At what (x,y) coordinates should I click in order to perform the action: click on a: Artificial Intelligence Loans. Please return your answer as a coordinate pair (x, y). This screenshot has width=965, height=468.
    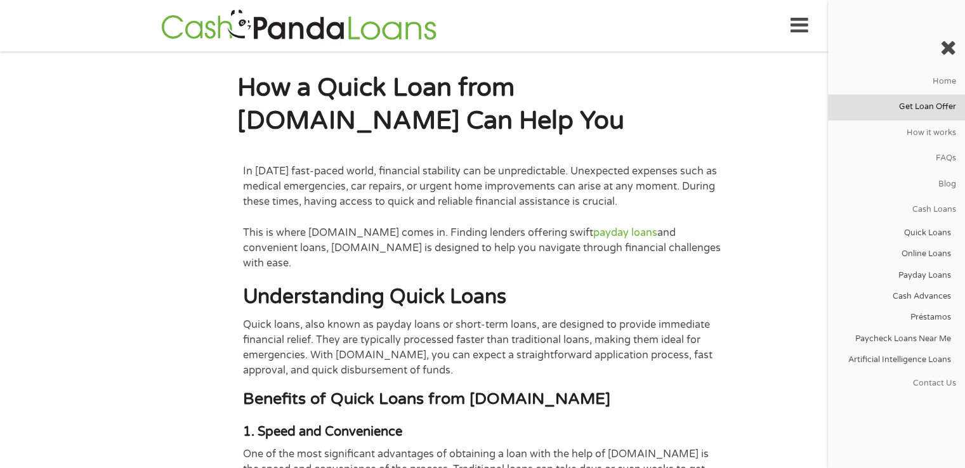
    Looking at the image, I should click on (894, 360).